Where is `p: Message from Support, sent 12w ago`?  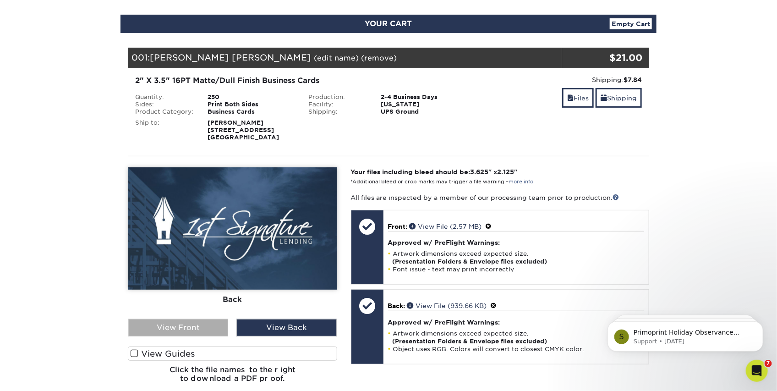
p: Message from Support, sent 12w ago is located at coordinates (99, 39).